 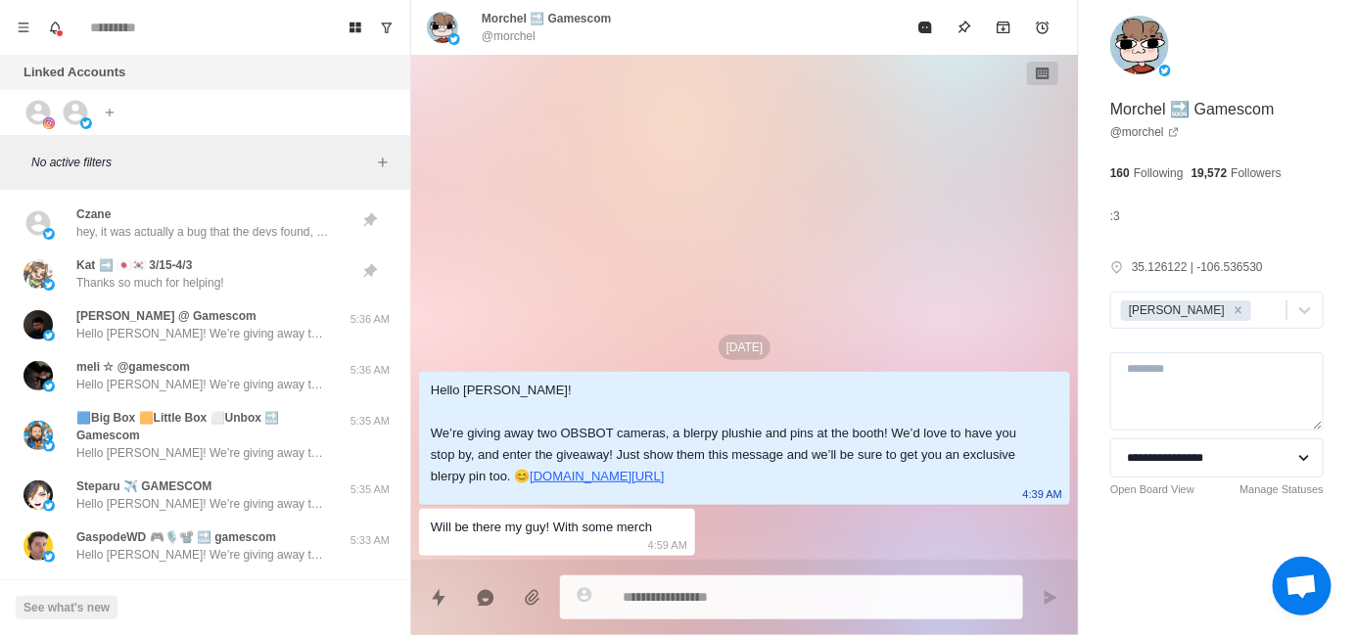 I want to click on button: Add media, so click(x=533, y=598).